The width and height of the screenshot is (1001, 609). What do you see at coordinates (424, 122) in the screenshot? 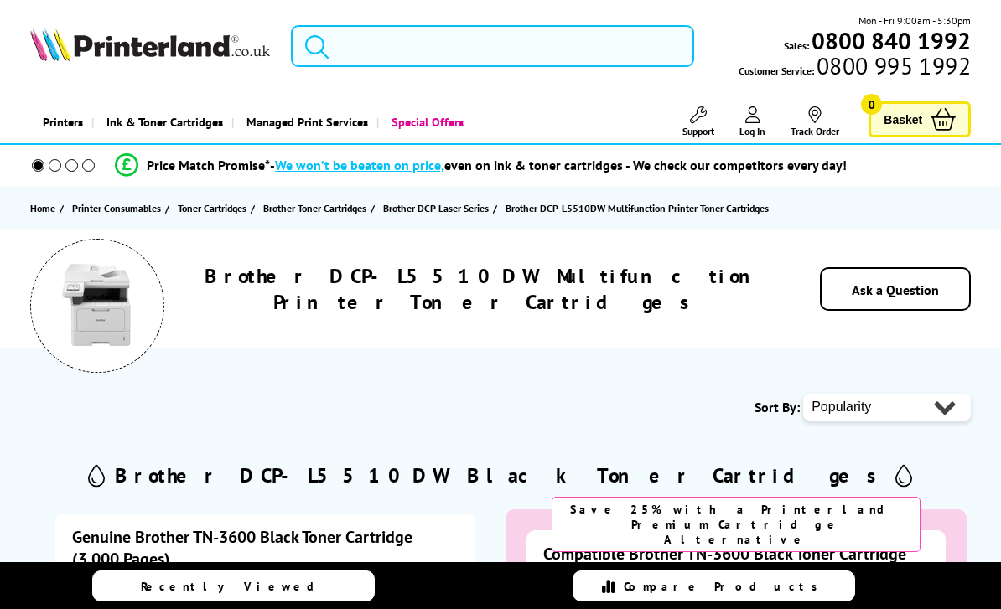
I see `a: Special Offers` at bounding box center [424, 122].